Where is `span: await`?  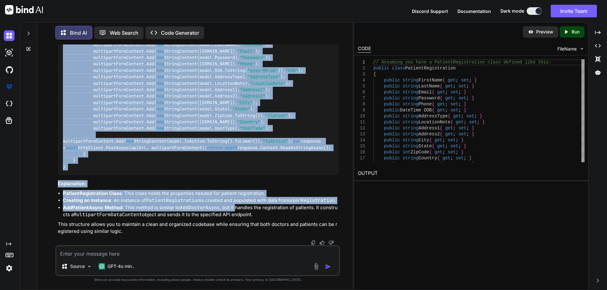 span: await is located at coordinates (72, 148).